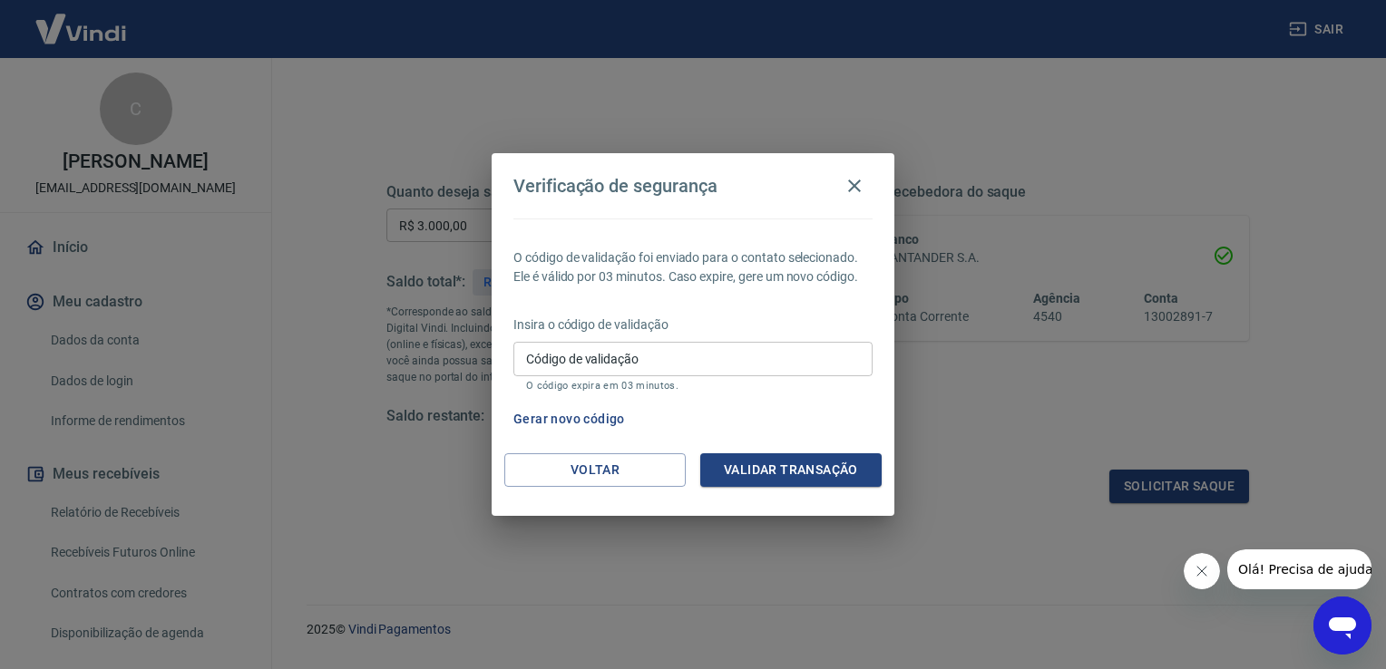 This screenshot has width=1386, height=669. What do you see at coordinates (82, 20) in the screenshot?
I see `span: Olá! Precisa de ajuda?` at bounding box center [82, 20].